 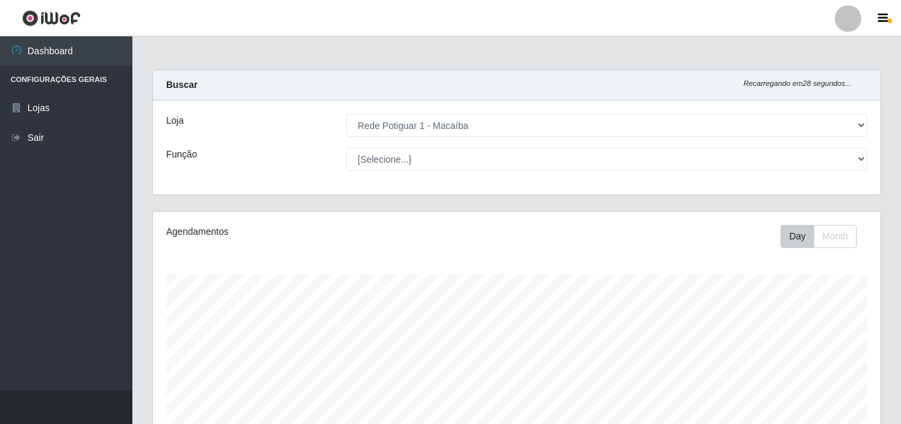 What do you see at coordinates (175, 120) in the screenshot?
I see `label: Loja` at bounding box center [175, 120].